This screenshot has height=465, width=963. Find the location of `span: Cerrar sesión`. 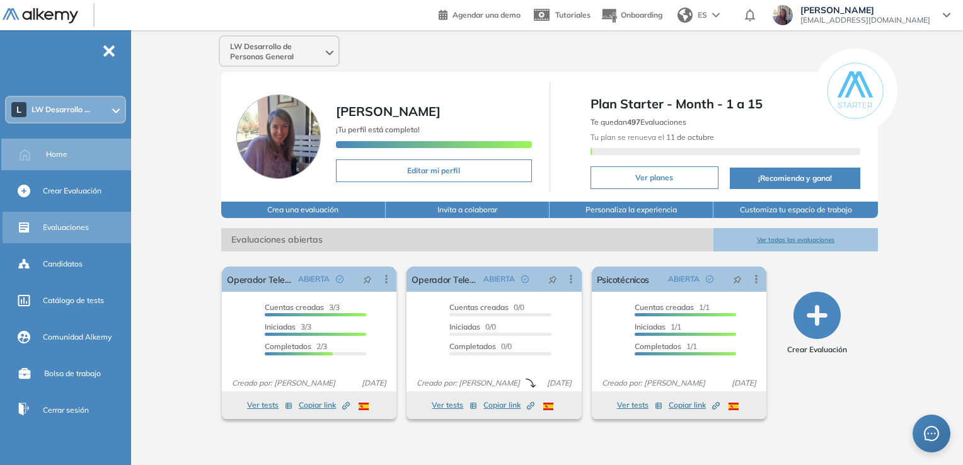

span: Cerrar sesión is located at coordinates (66, 410).